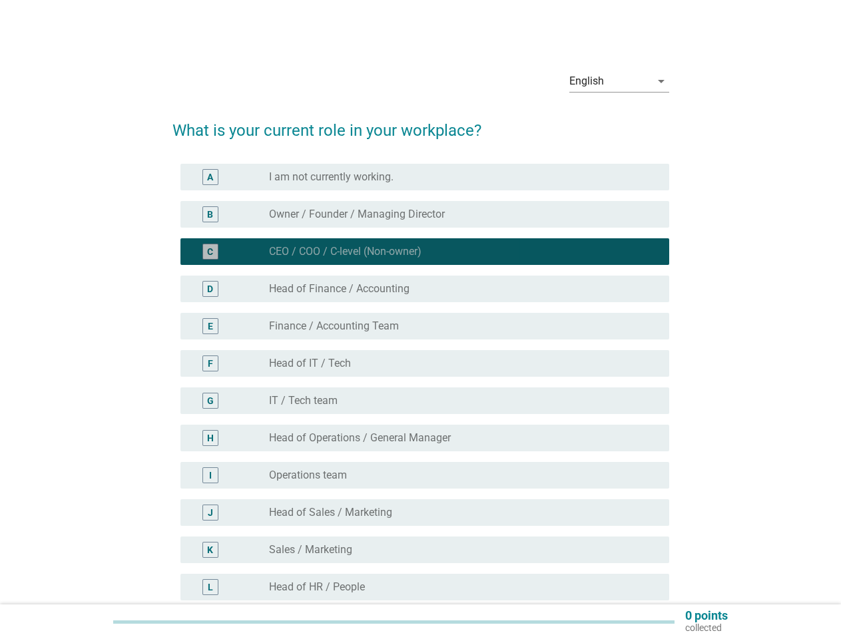 The image size is (841, 639). Describe the element at coordinates (706, 628) in the screenshot. I see `p: collected` at that location.